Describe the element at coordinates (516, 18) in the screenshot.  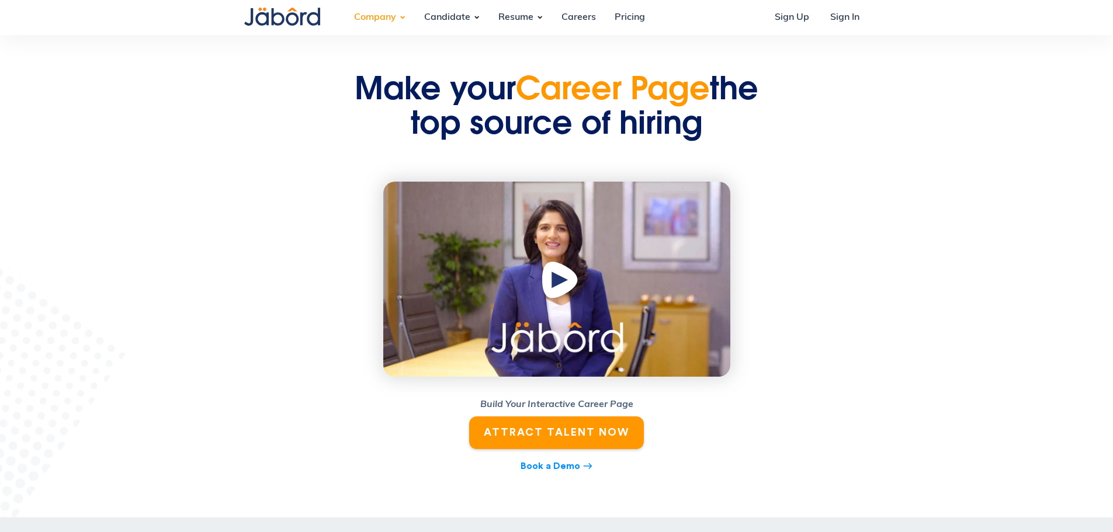
I see `div: Resume` at that location.